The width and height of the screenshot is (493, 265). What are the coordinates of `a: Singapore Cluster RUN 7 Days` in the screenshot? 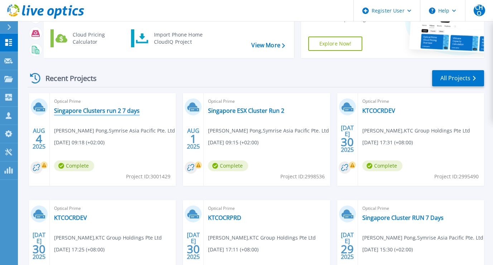 It's located at (403, 218).